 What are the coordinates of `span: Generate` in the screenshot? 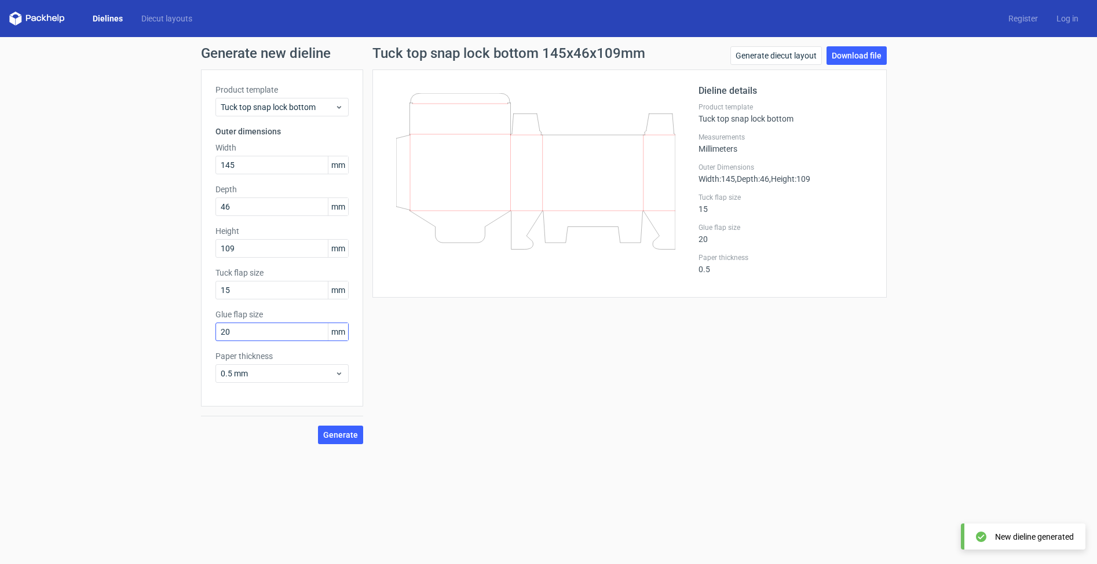 It's located at (341, 435).